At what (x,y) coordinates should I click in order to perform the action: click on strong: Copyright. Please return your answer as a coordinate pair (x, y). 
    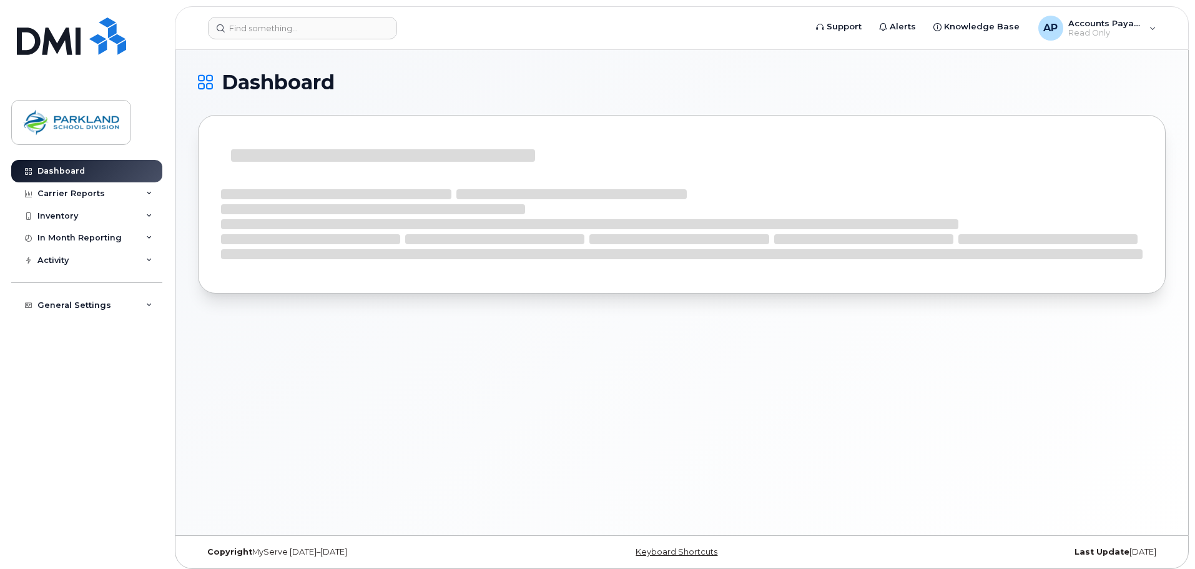
    Looking at the image, I should click on (230, 551).